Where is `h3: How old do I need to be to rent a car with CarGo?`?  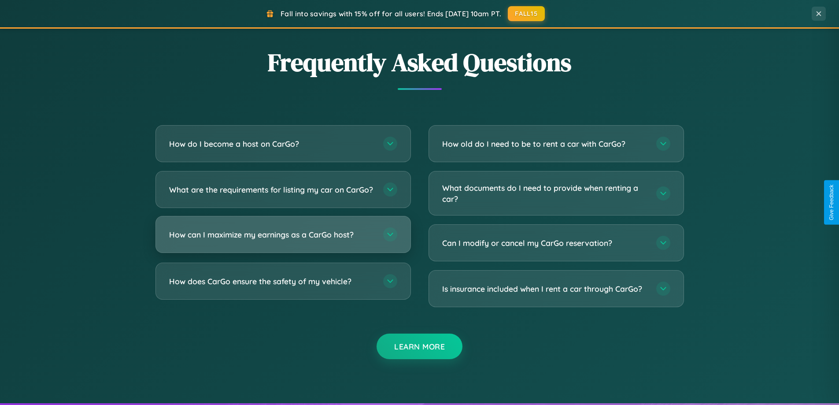
h3: How old do I need to be to rent a car with CarGo? is located at coordinates (545, 144).